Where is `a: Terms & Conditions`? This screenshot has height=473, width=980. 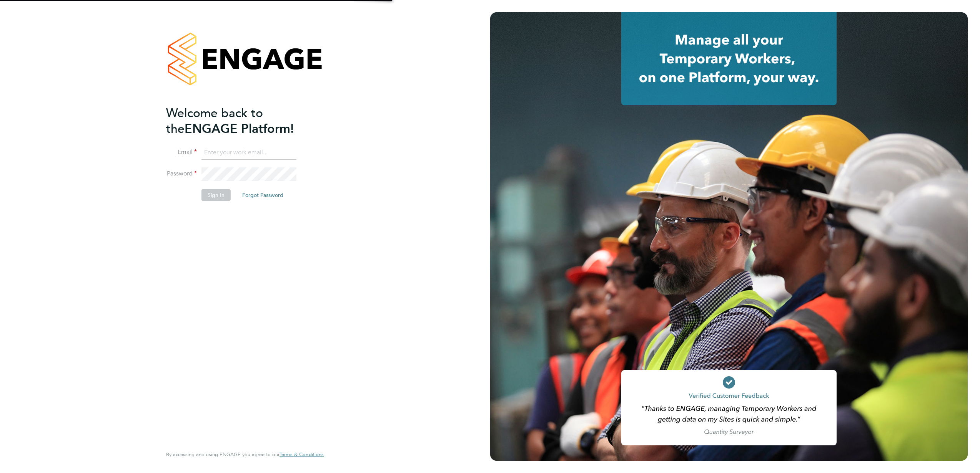
a: Terms & Conditions is located at coordinates (301, 455).